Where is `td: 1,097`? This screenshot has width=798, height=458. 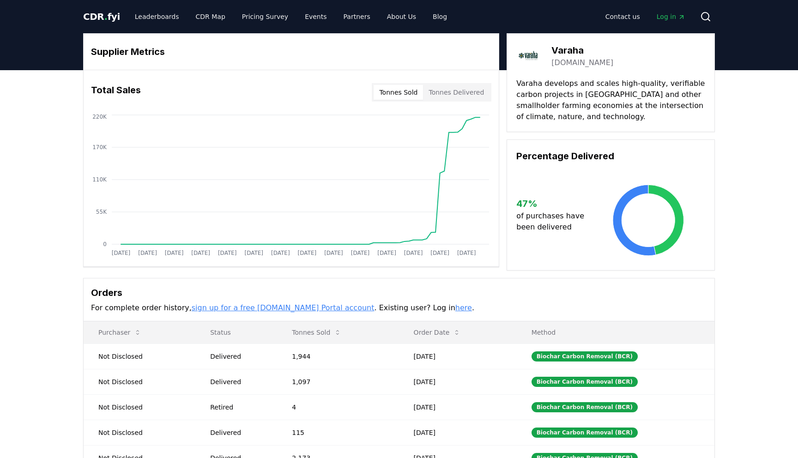 td: 1,097 is located at coordinates (338, 382).